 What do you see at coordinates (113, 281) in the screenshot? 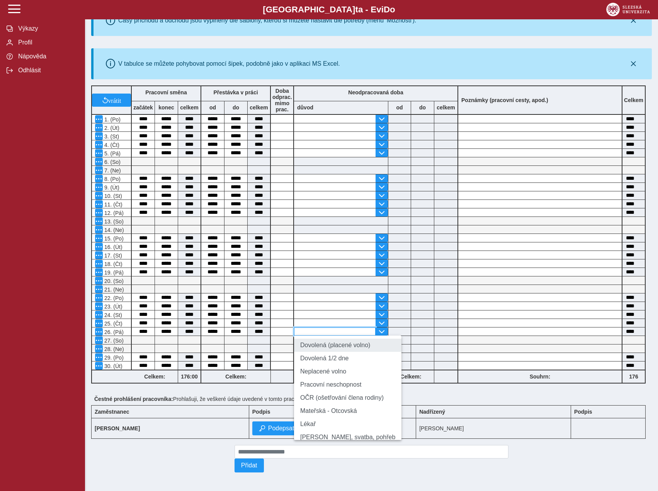
I see `span: 20. (So)` at bounding box center [113, 281].